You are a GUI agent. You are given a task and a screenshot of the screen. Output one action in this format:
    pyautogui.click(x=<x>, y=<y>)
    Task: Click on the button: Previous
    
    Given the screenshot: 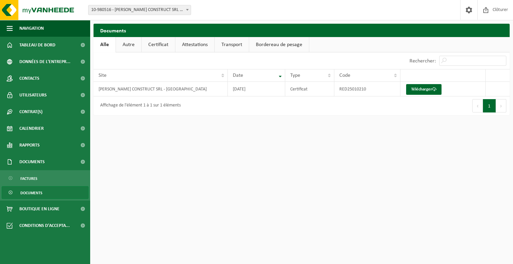 What is the action you would take?
    pyautogui.click(x=478, y=106)
    